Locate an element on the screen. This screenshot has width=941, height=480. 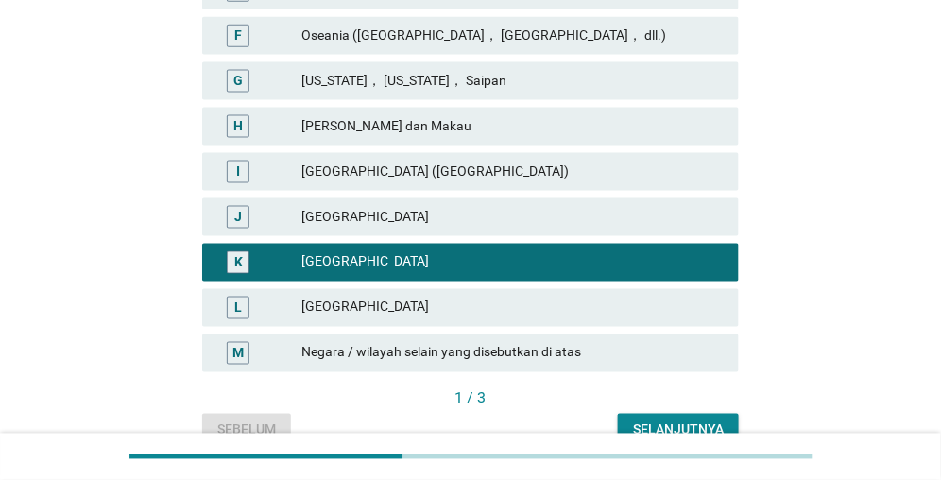
div: H is located at coordinates (238, 126).